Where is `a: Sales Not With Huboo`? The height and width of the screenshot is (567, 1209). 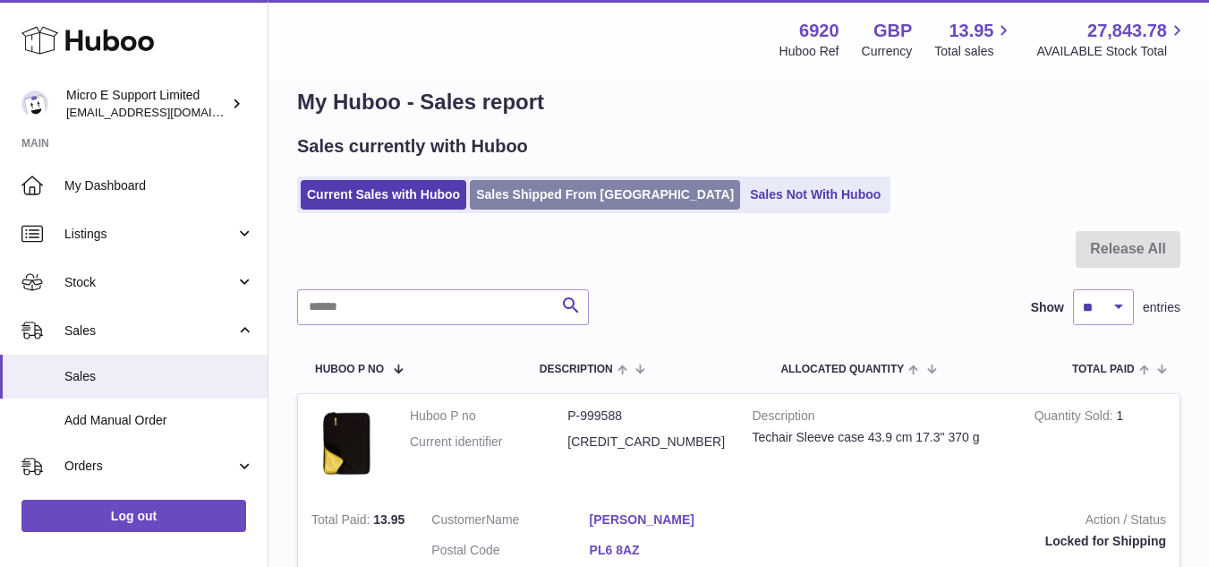 a: Sales Not With Huboo is located at coordinates (815, 194).